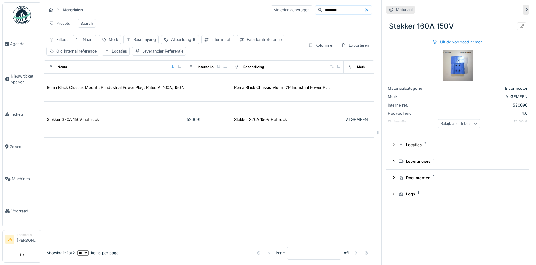 The image size is (536, 265). I want to click on span: Nieuw ticket openen, so click(25, 79).